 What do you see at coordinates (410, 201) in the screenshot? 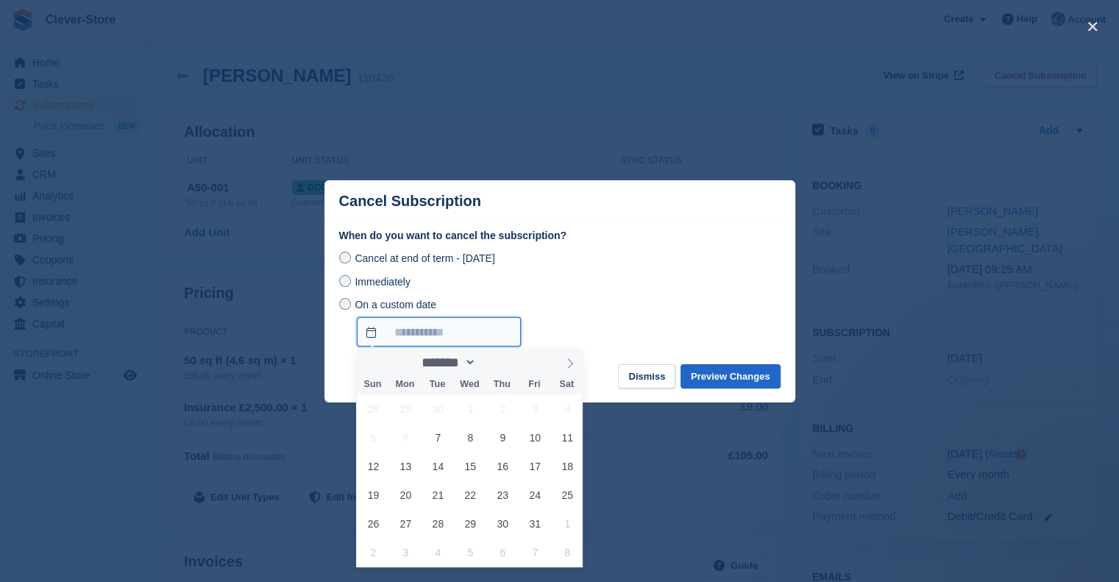
I see `p: Cancel Subscription` at bounding box center [410, 201].